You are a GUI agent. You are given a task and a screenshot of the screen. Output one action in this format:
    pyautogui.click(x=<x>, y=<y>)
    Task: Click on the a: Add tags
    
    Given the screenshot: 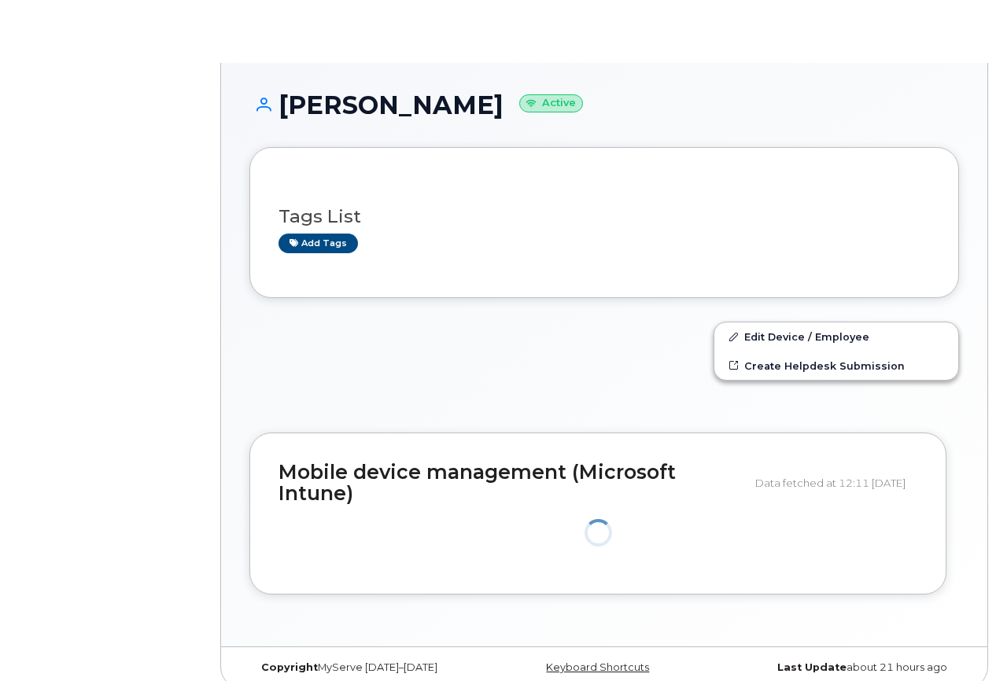 What is the action you would take?
    pyautogui.click(x=318, y=243)
    